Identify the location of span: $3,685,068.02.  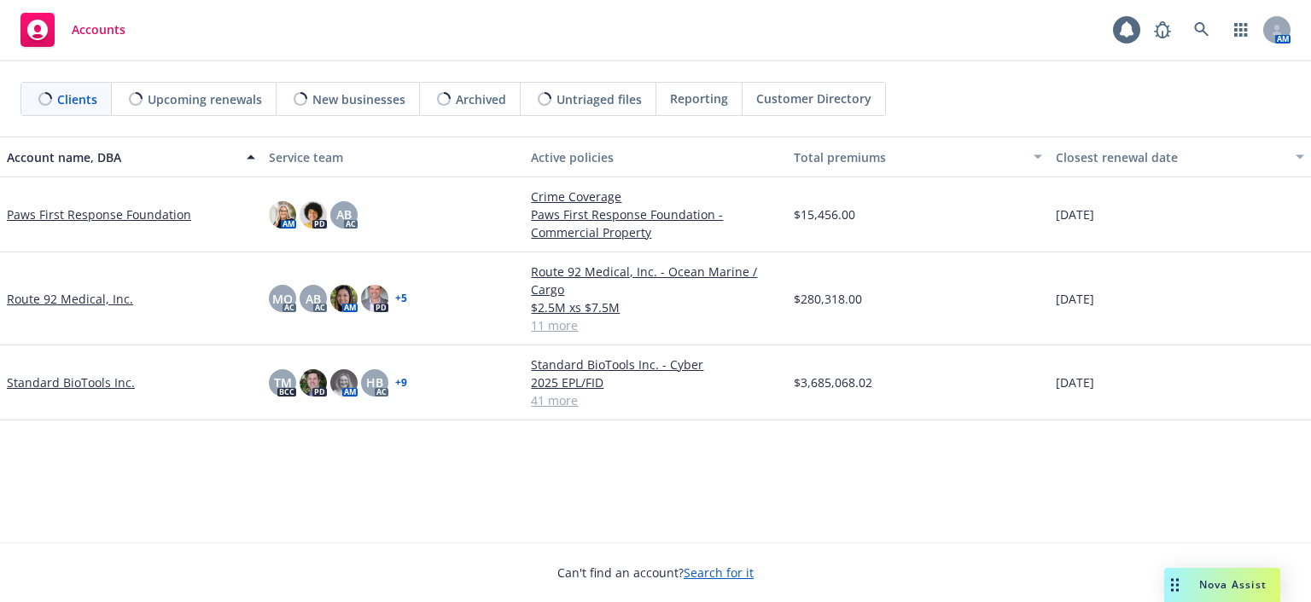
(833, 382).